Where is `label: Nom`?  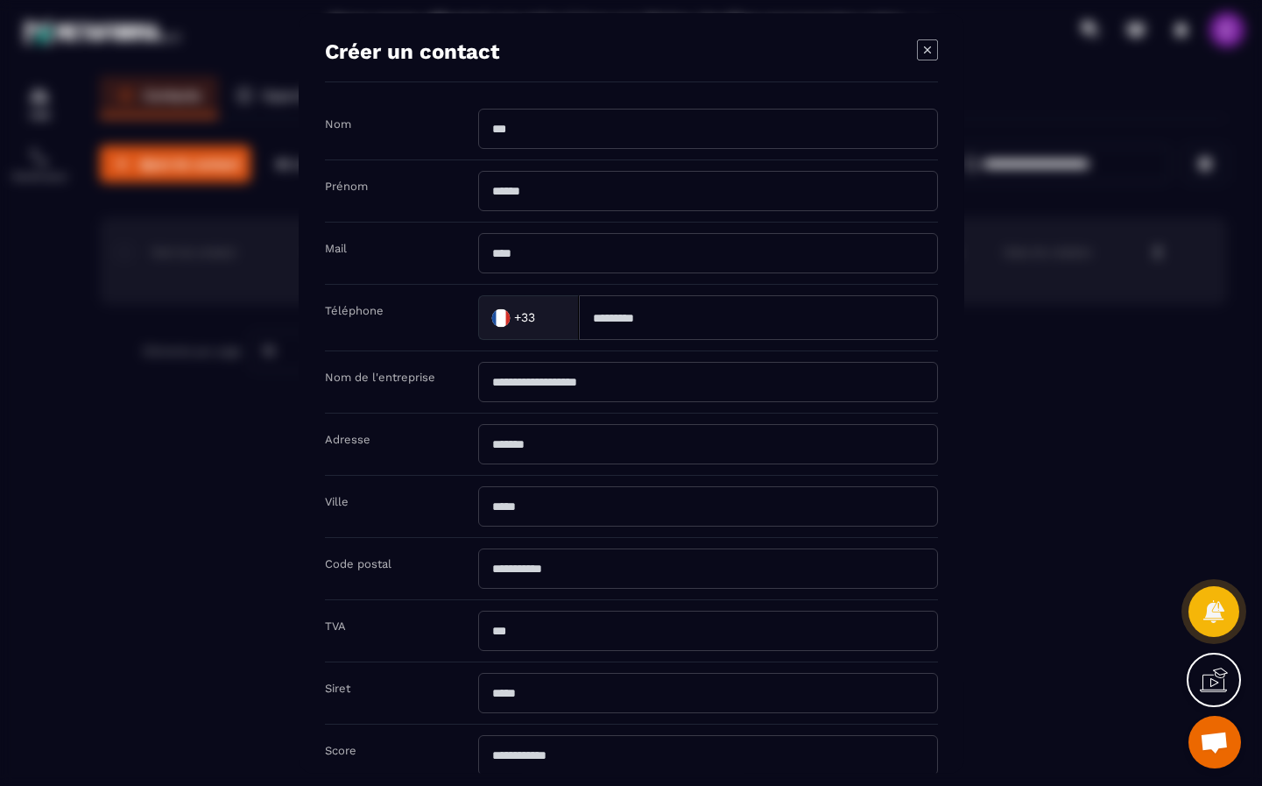 label: Nom is located at coordinates (338, 124).